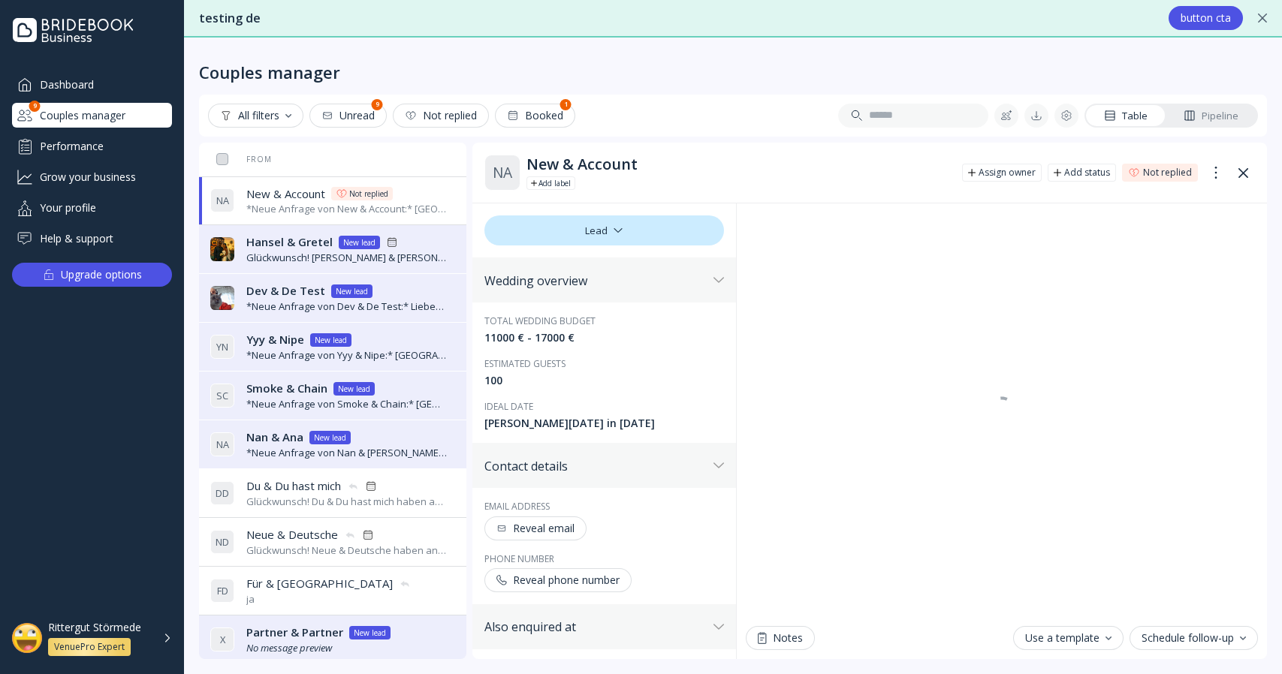  I want to click on button: Use a template, so click(1068, 638).